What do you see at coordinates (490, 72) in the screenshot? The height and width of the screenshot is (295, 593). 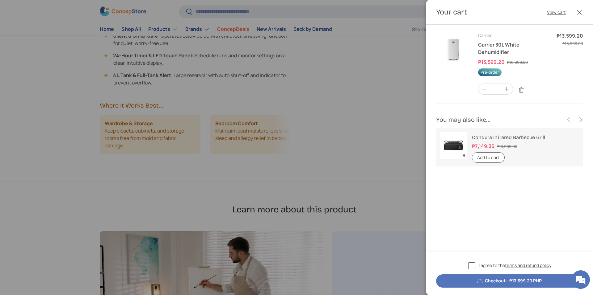 I see `span: Pre-order` at bounding box center [490, 72].